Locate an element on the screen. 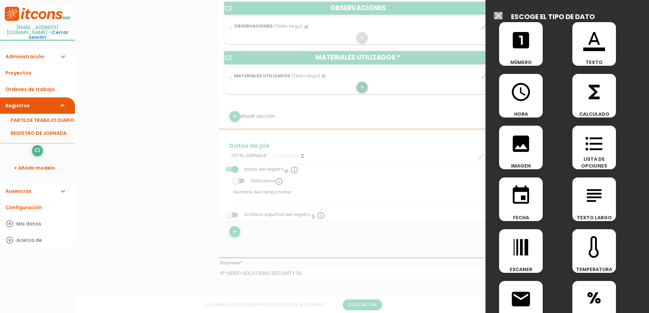  span: NÚMERO is located at coordinates (521, 62).